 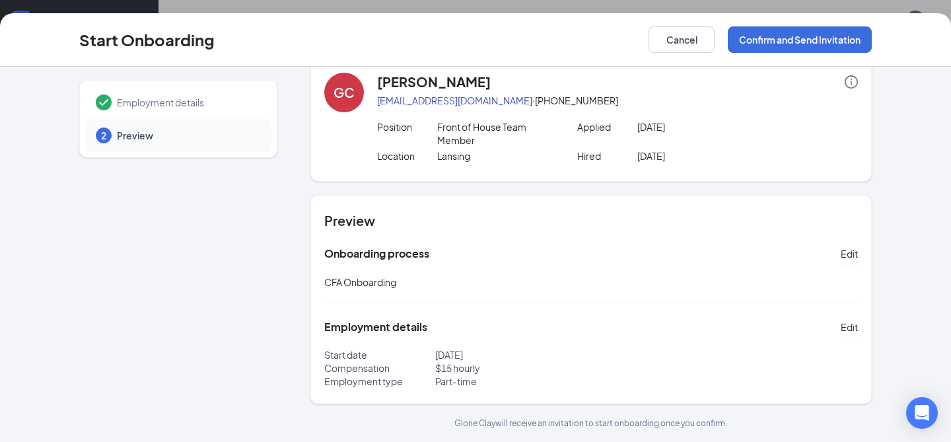 What do you see at coordinates (498, 156) in the screenshot?
I see `p: Lansing` at bounding box center [498, 156].